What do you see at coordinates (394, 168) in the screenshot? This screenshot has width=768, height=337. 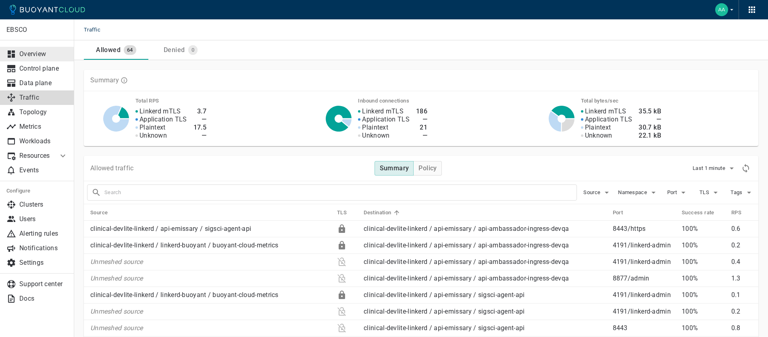 I see `button: Summary` at bounding box center [394, 168].